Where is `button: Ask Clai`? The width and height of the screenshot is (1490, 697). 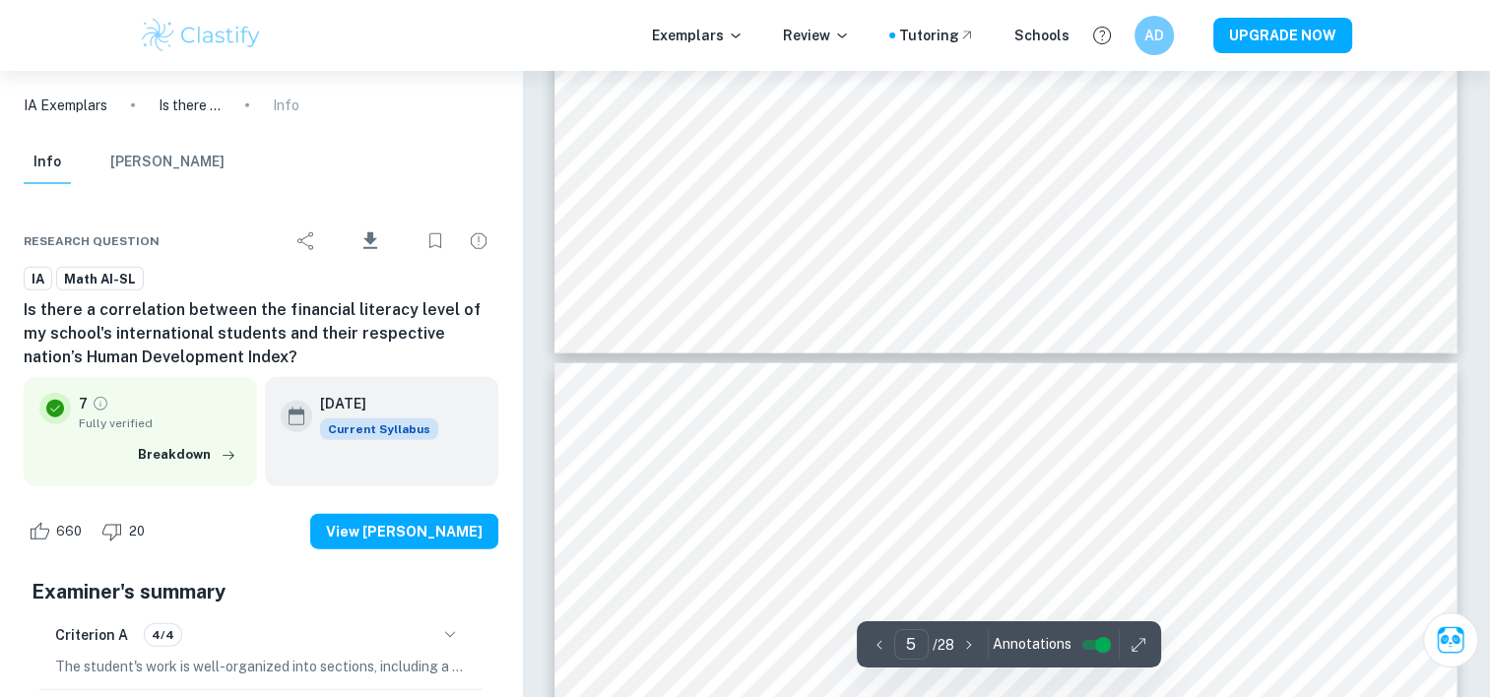
button: Ask Clai is located at coordinates (1450, 640).